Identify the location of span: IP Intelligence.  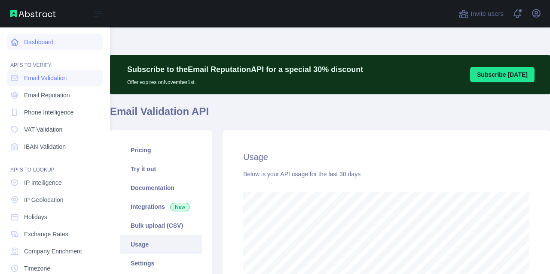
(43, 183).